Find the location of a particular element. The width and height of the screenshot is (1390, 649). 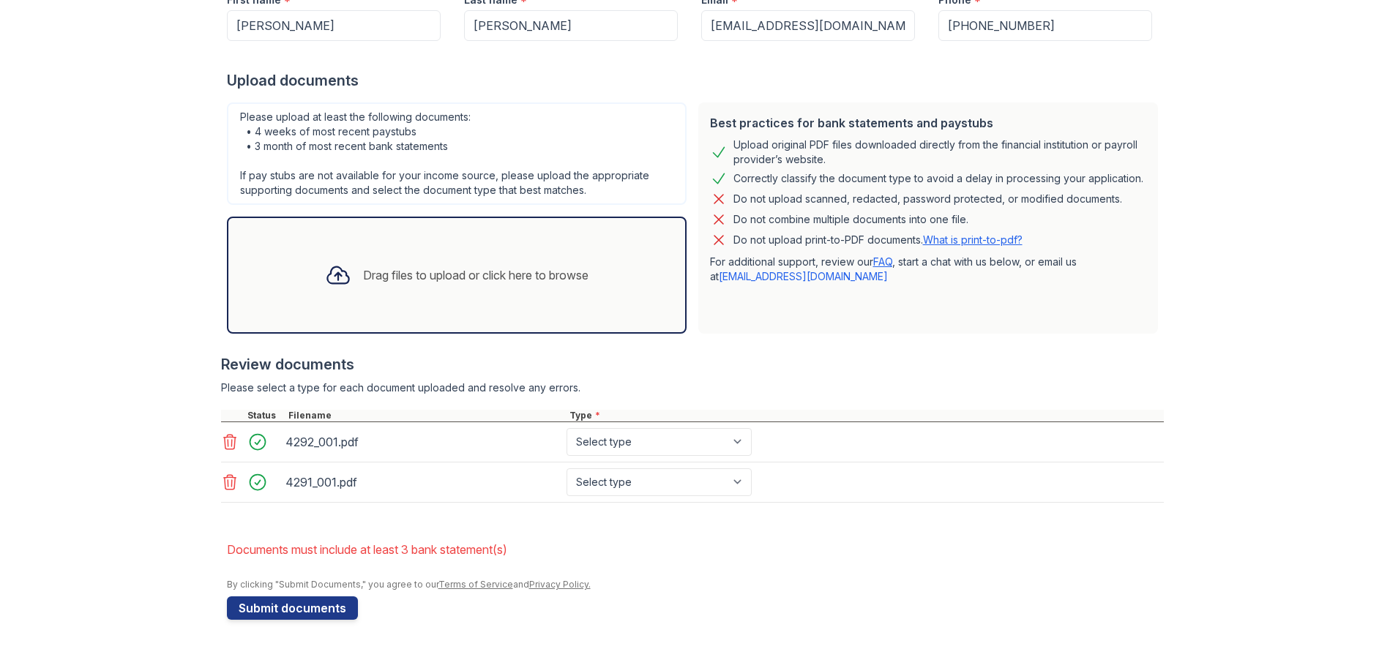

div: Review documents is located at coordinates (692, 364).